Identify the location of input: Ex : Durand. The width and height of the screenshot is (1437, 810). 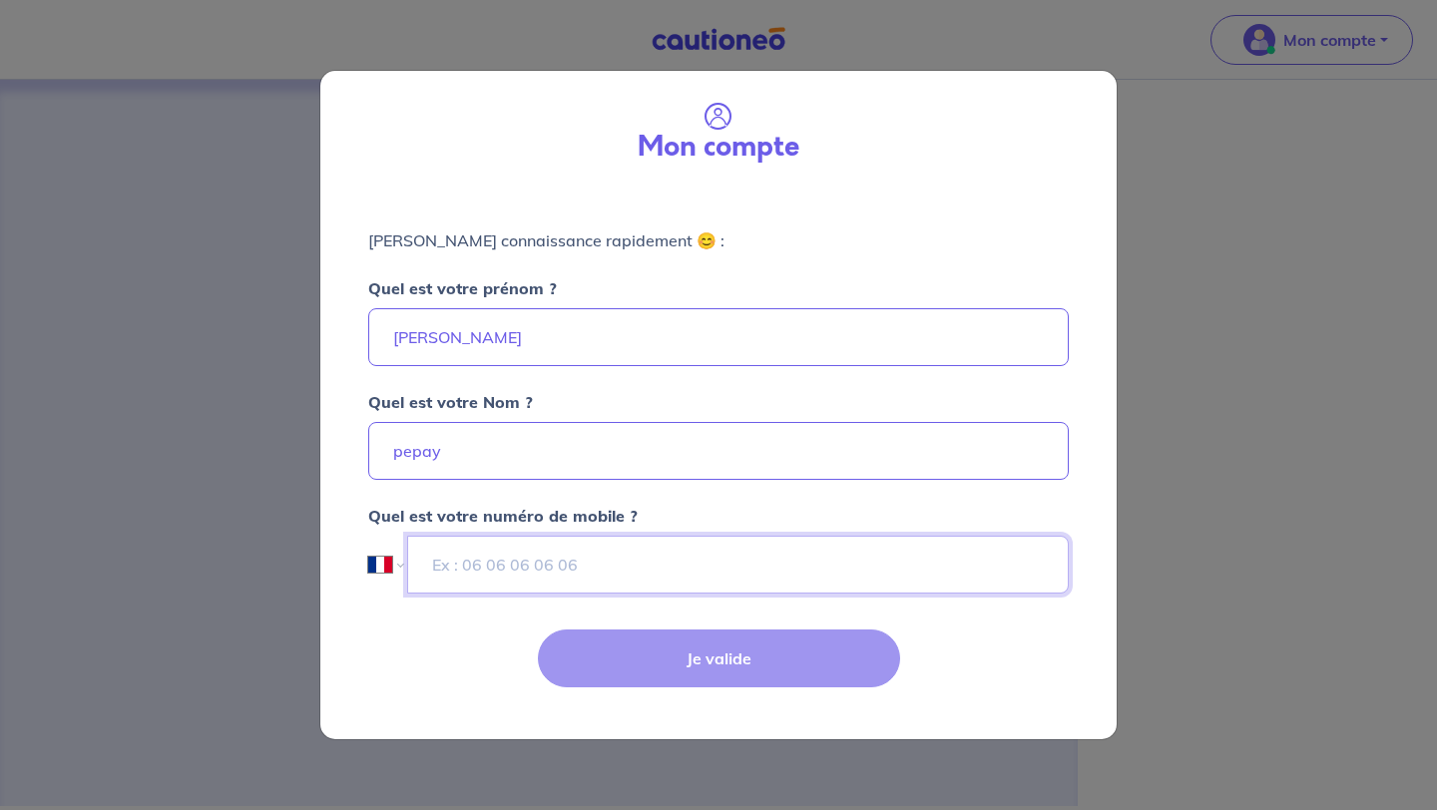
(719, 451).